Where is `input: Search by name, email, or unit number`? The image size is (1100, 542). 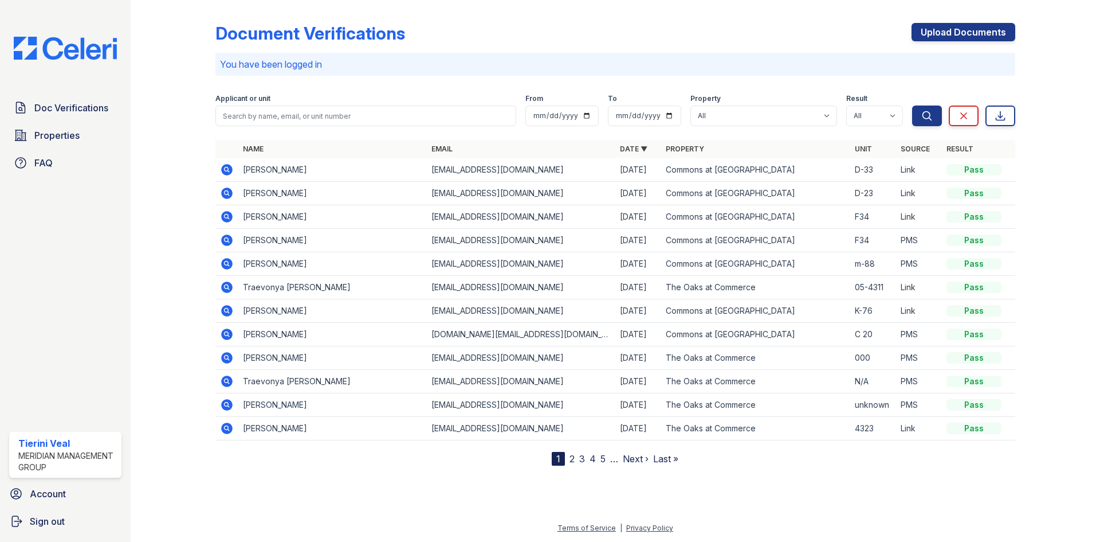
input: Search by name, email, or unit number is located at coordinates (366, 116).